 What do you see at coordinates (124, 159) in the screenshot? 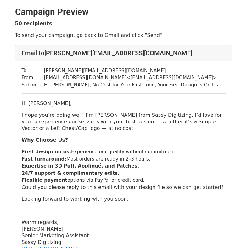
I see `li: Most orders are ready in 2–3 hours.` at bounding box center [124, 159].